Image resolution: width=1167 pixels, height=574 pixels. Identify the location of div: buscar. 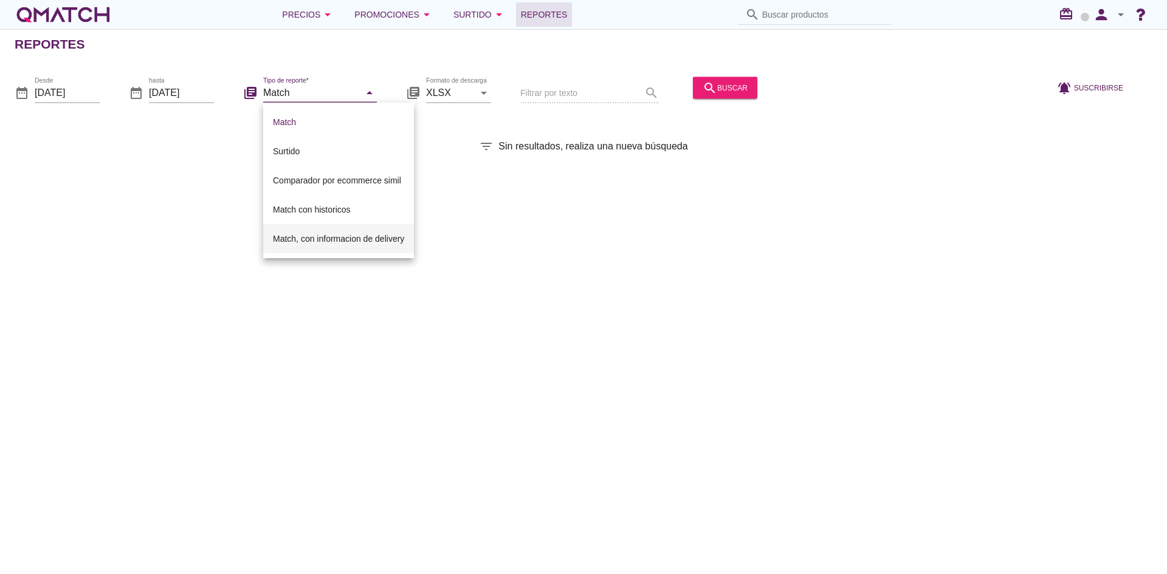
(725, 87).